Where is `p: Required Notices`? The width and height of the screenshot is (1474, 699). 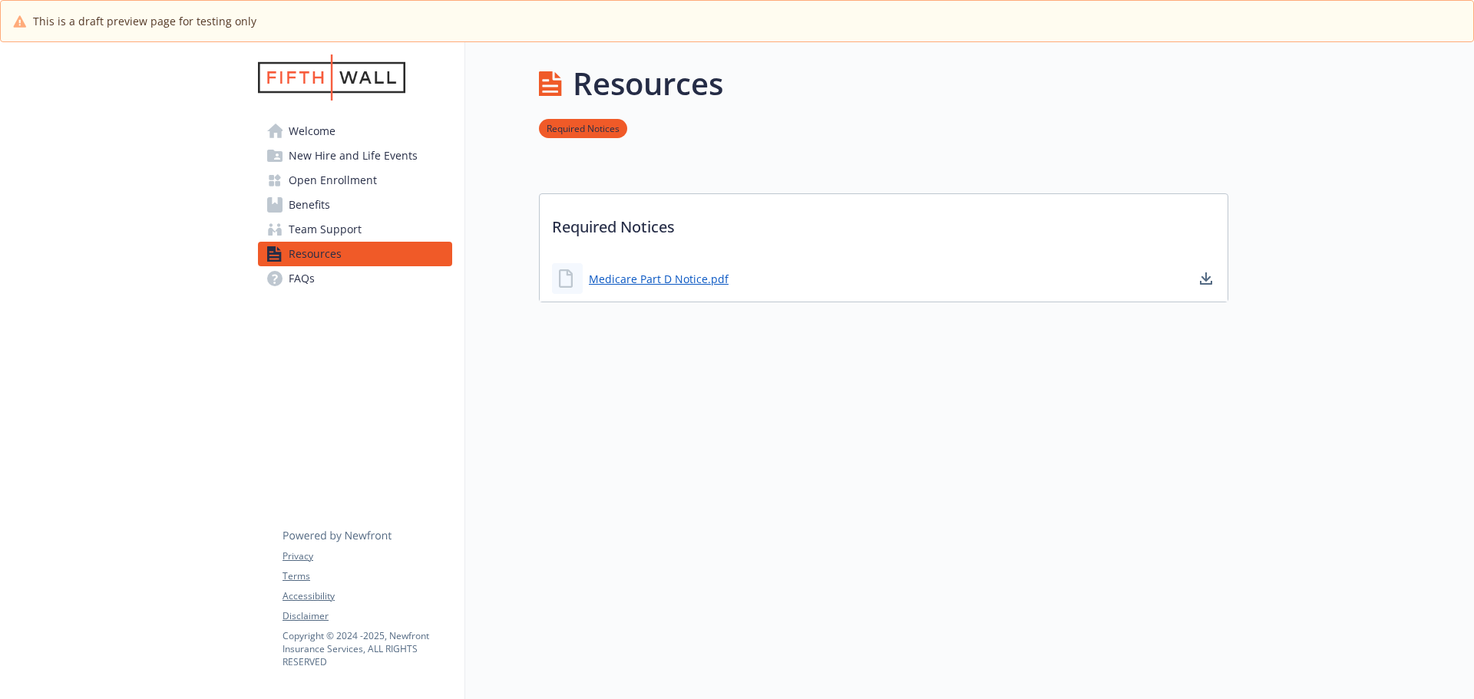 p: Required Notices is located at coordinates (884, 223).